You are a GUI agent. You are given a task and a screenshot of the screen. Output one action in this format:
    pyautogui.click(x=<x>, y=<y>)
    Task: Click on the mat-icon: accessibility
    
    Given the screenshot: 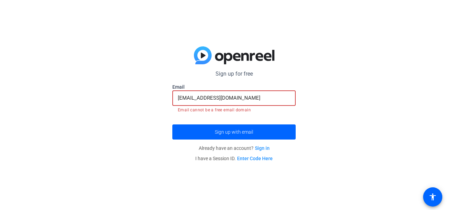 What is the action you would take?
    pyautogui.click(x=433, y=196)
    